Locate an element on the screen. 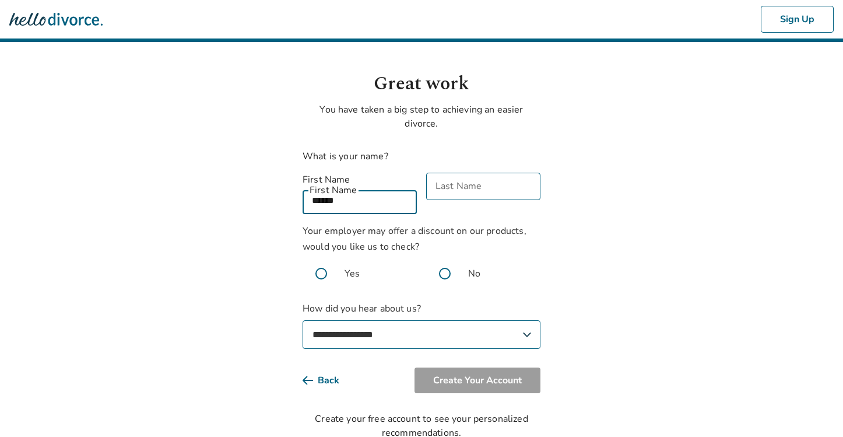 The width and height of the screenshot is (843, 437). label: What is your name? is located at coordinates (345, 156).